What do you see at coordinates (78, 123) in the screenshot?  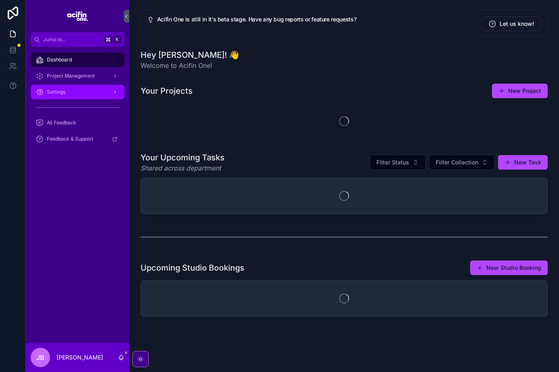 I see `a: All Feedback` at bounding box center [78, 123].